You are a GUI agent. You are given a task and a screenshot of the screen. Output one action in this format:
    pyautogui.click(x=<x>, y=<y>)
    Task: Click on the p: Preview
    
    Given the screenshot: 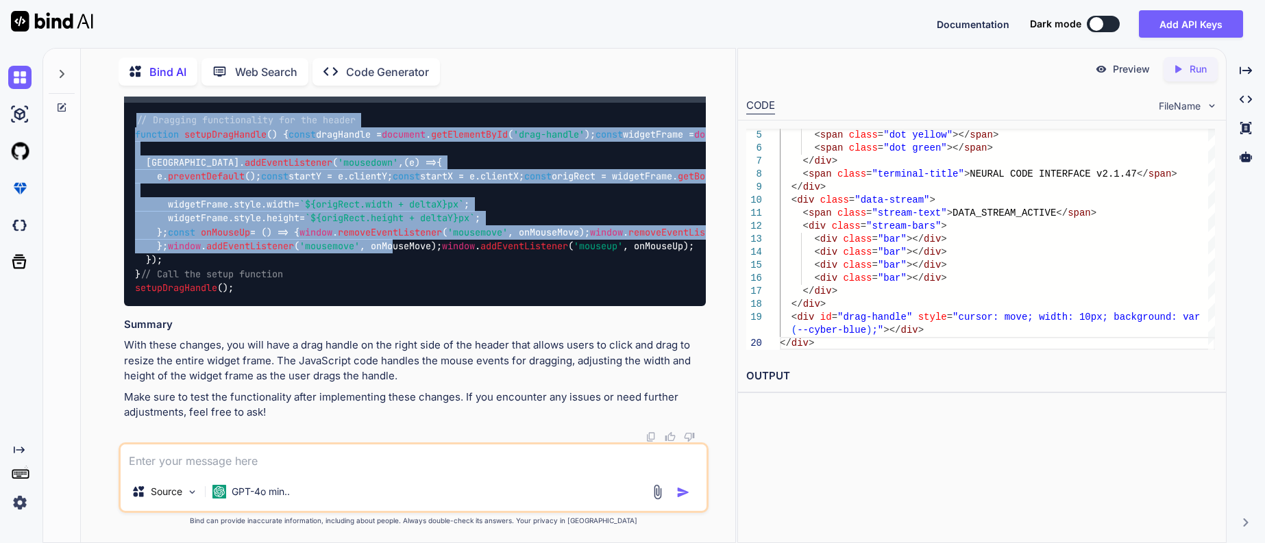 What is the action you would take?
    pyautogui.click(x=1131, y=69)
    